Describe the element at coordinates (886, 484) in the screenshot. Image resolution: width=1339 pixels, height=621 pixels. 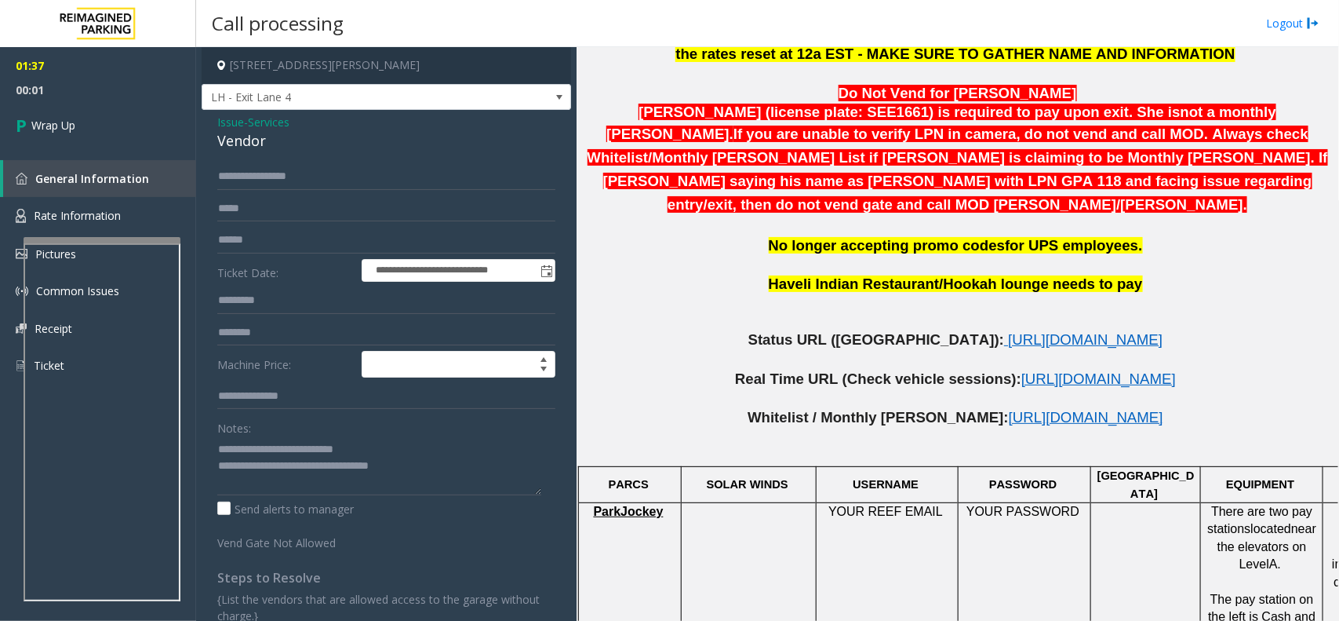
I see `span: USERNAME` at that location.